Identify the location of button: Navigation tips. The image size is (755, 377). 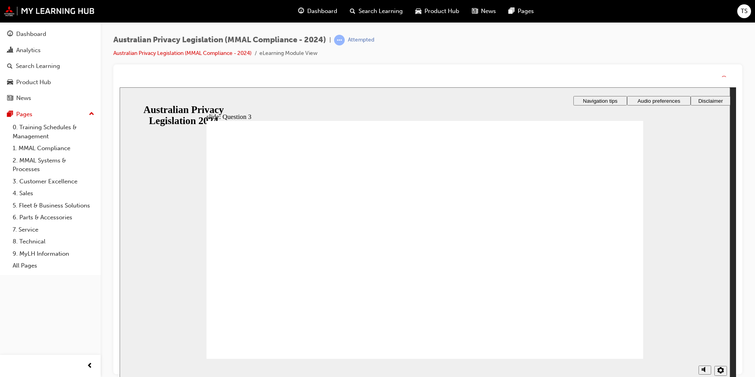
(481, 13).